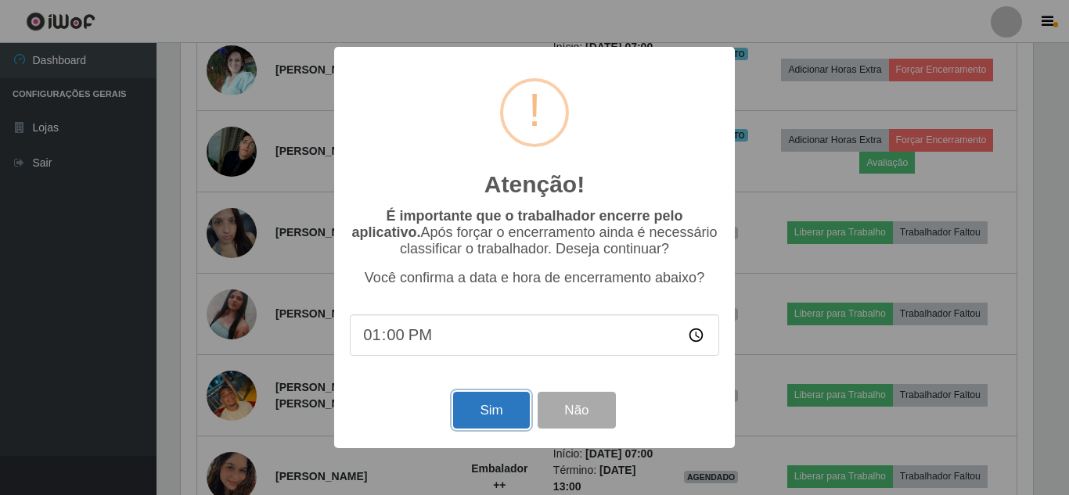 This screenshot has width=1069, height=495. Describe the element at coordinates (491, 410) in the screenshot. I see `button: Sim` at that location.